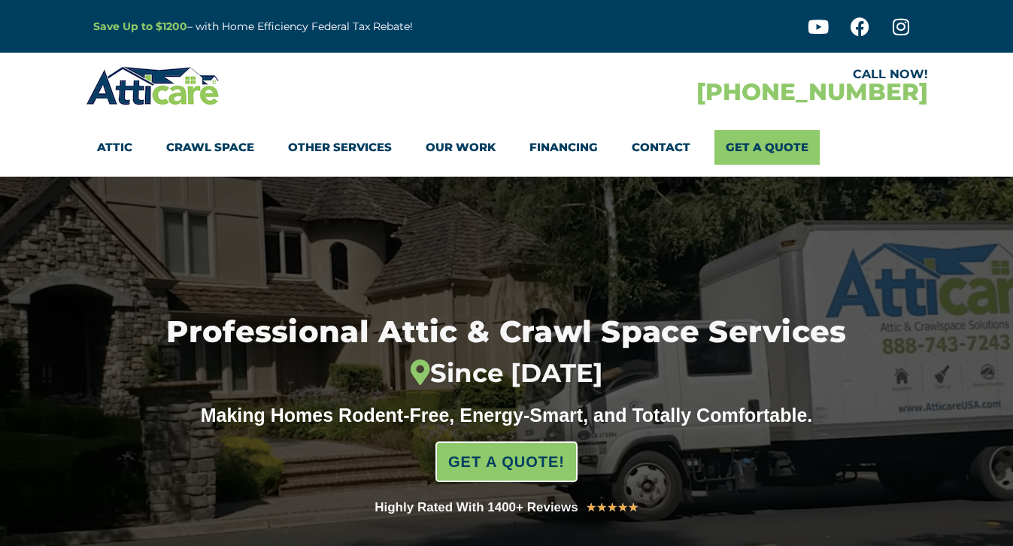 The image size is (1013, 546). I want to click on a: Financing, so click(563, 147).